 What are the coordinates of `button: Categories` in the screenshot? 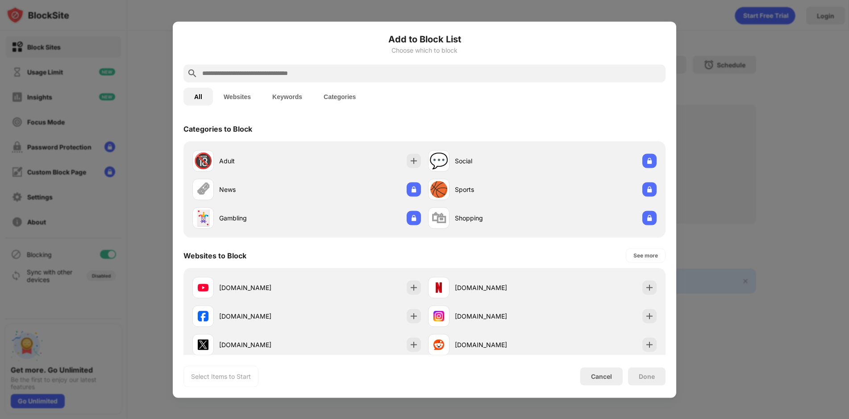 It's located at (340, 96).